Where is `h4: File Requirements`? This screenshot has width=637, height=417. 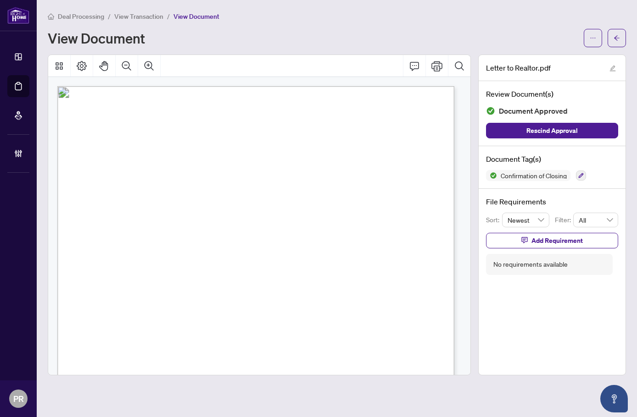 h4: File Requirements is located at coordinates (552, 202).